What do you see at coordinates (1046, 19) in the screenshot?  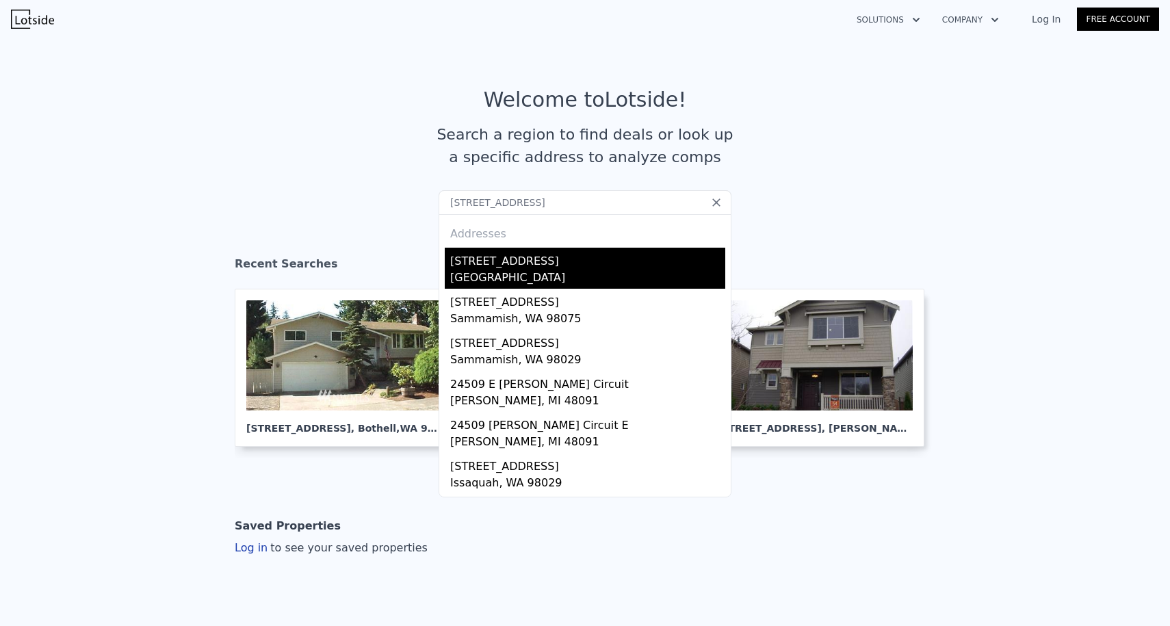 I see `a: Log In` at bounding box center [1046, 19].